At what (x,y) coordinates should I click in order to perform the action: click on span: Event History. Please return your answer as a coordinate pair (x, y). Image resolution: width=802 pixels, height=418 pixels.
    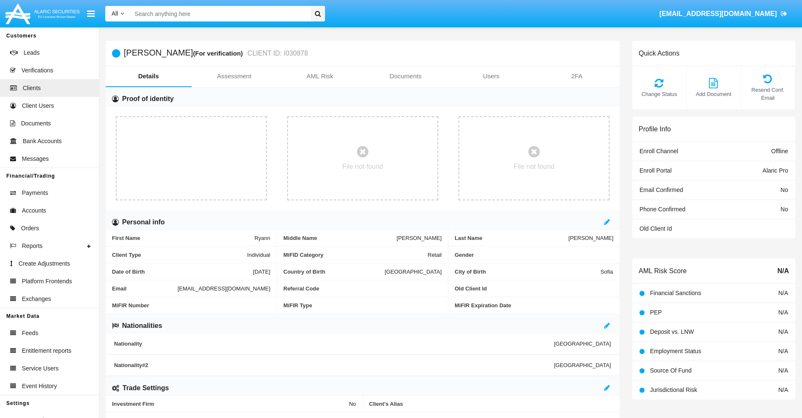
    Looking at the image, I should click on (39, 386).